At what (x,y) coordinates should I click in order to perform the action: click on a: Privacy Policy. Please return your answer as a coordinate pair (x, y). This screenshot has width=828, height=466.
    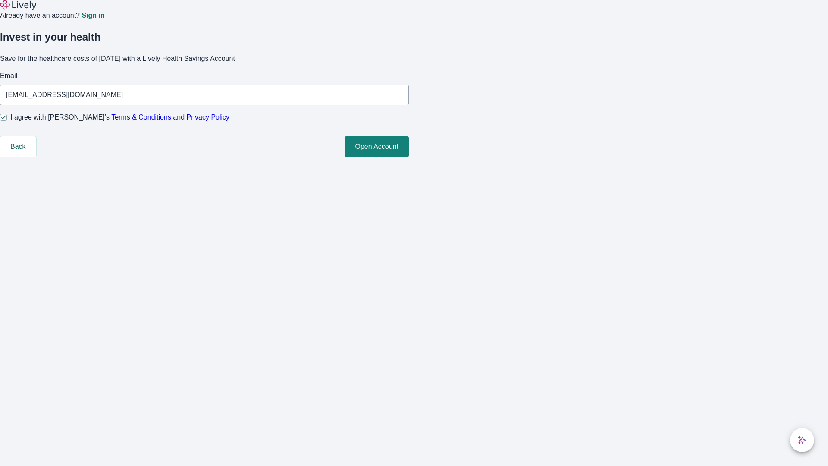
    Looking at the image, I should click on (208, 117).